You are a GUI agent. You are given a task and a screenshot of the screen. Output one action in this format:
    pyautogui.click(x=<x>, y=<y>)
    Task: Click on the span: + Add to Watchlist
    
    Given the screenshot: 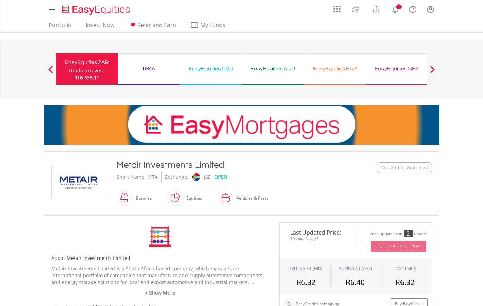 What is the action you would take?
    pyautogui.click(x=407, y=168)
    